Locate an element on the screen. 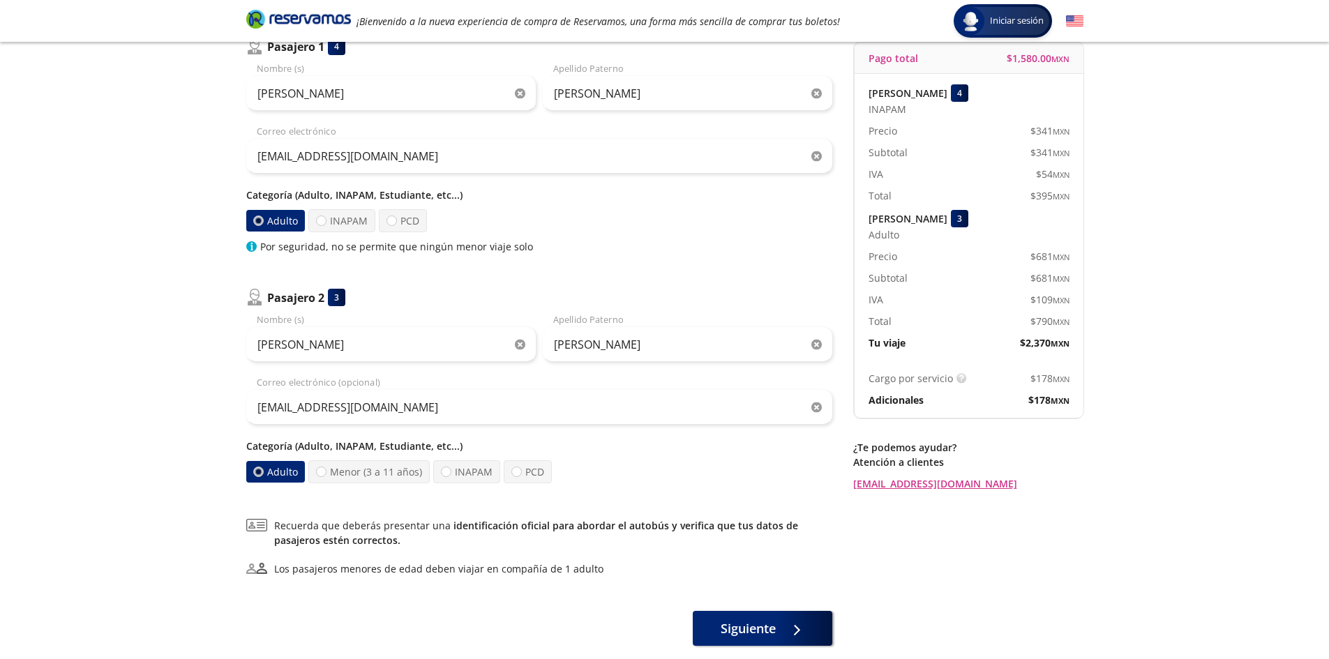 Image resolution: width=1329 pixels, height=659 pixels. span: Iniciar sesión is located at coordinates (1016, 21).